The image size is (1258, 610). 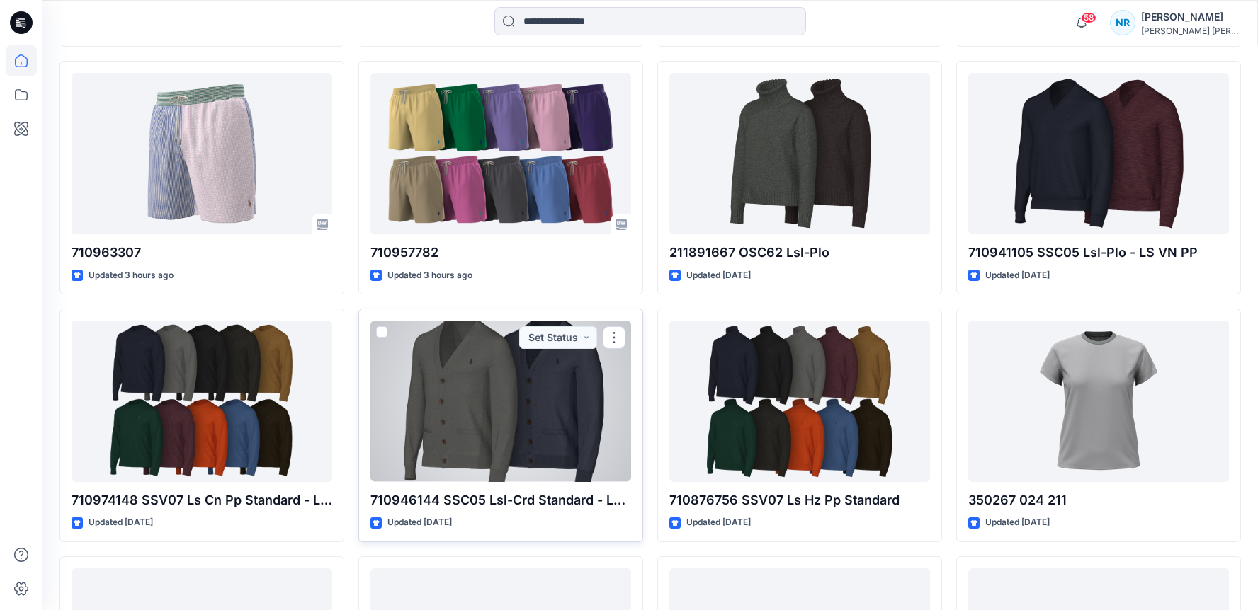 What do you see at coordinates (800, 153) in the screenshot?
I see `a: 211891667 OSC62 Lsl-Plo` at bounding box center [800, 153].